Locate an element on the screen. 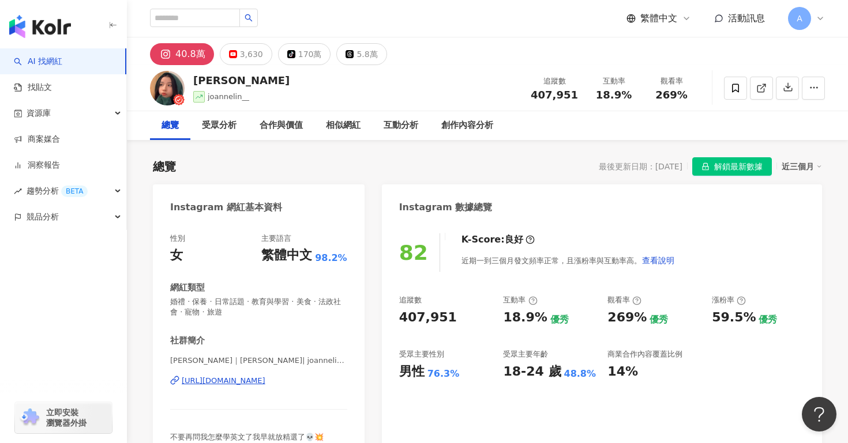  div: 受眾主要性別 is located at coordinates (421, 355).